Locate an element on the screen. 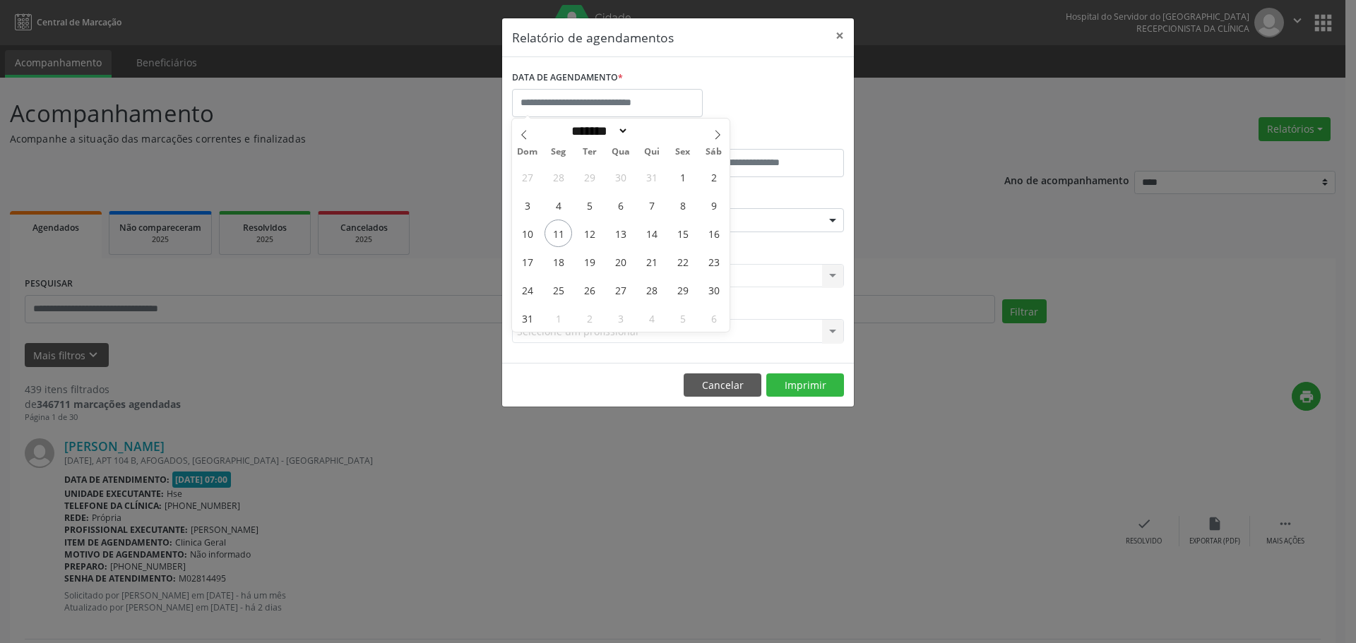  input: Year is located at coordinates (652, 131).